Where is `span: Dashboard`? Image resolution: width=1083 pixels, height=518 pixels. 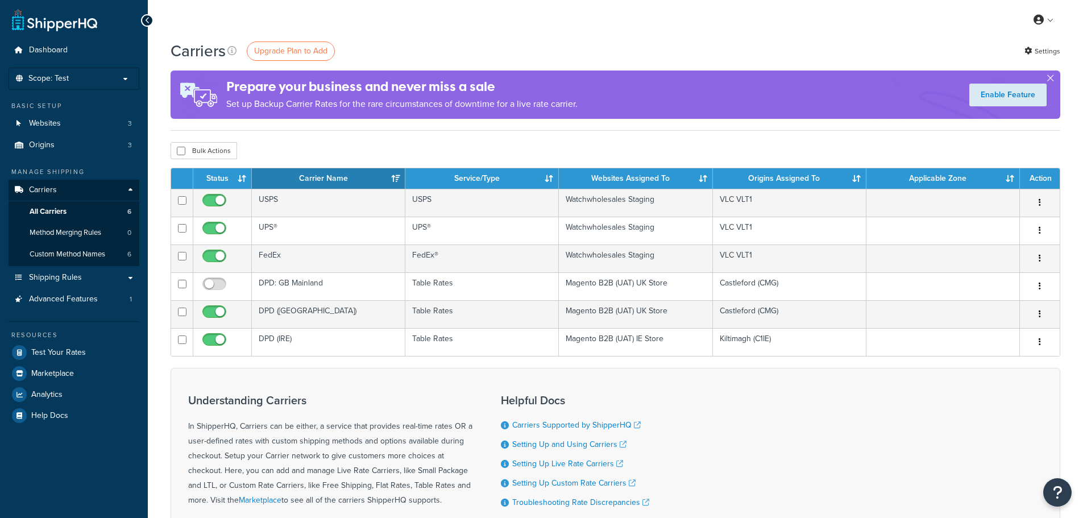 span: Dashboard is located at coordinates (48, 50).